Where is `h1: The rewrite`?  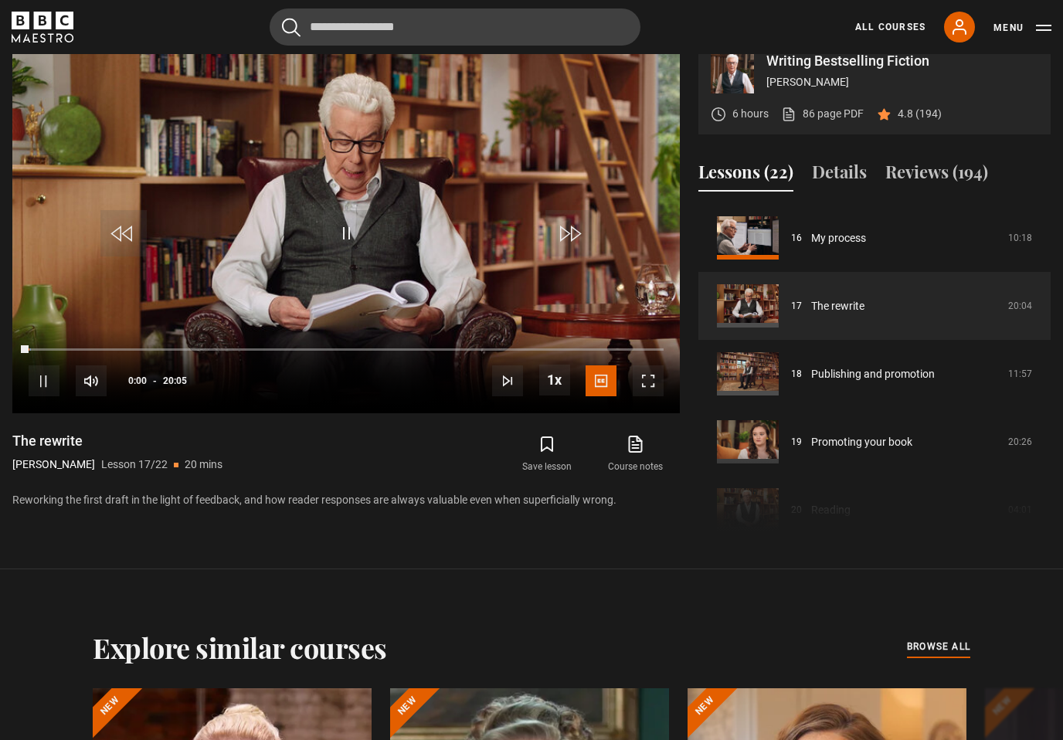 h1: The rewrite is located at coordinates (117, 441).